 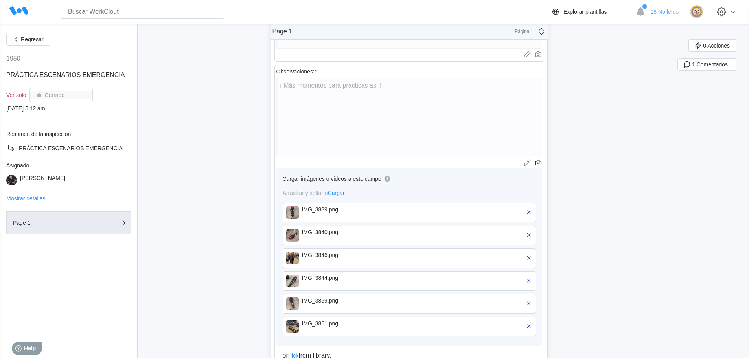 I want to click on img: IMG_3839.jpg, so click(x=292, y=213).